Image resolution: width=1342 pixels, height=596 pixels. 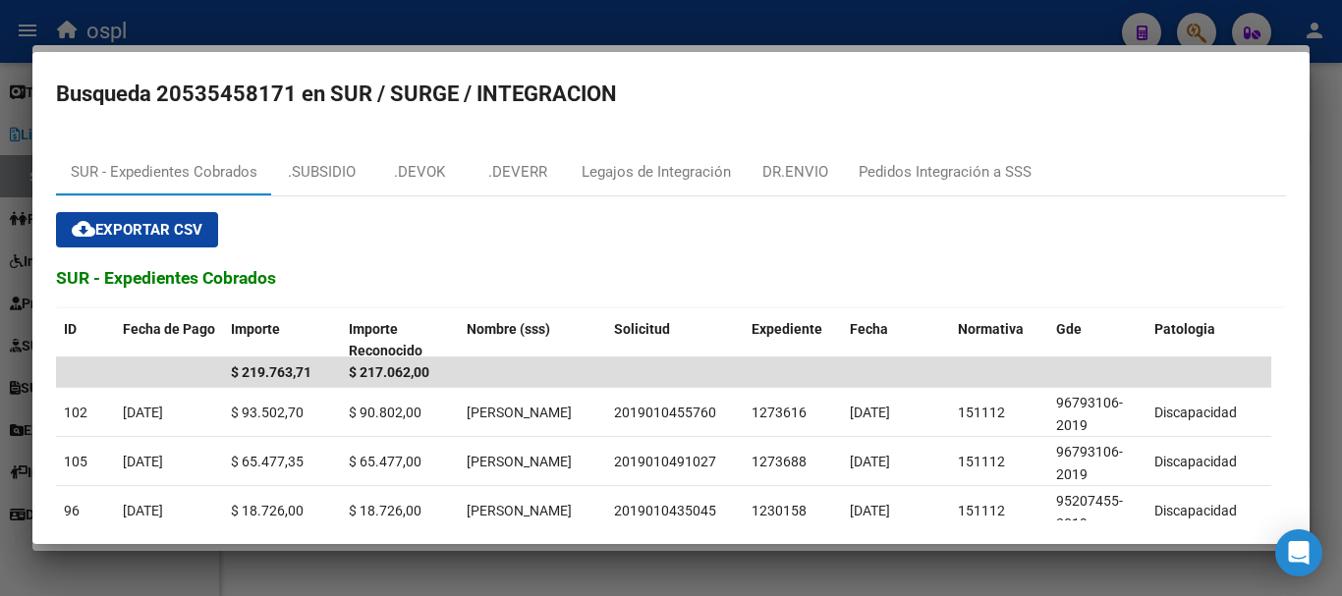 I want to click on div: DR.ENVIO, so click(x=795, y=172).